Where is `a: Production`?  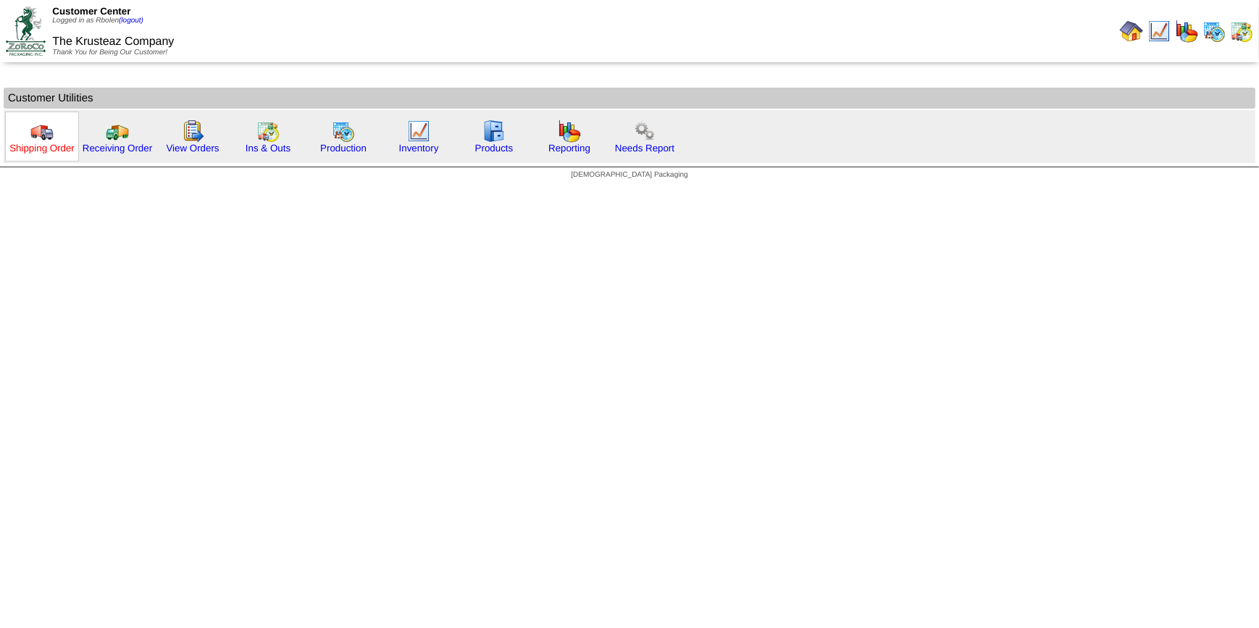
a: Production is located at coordinates (343, 148).